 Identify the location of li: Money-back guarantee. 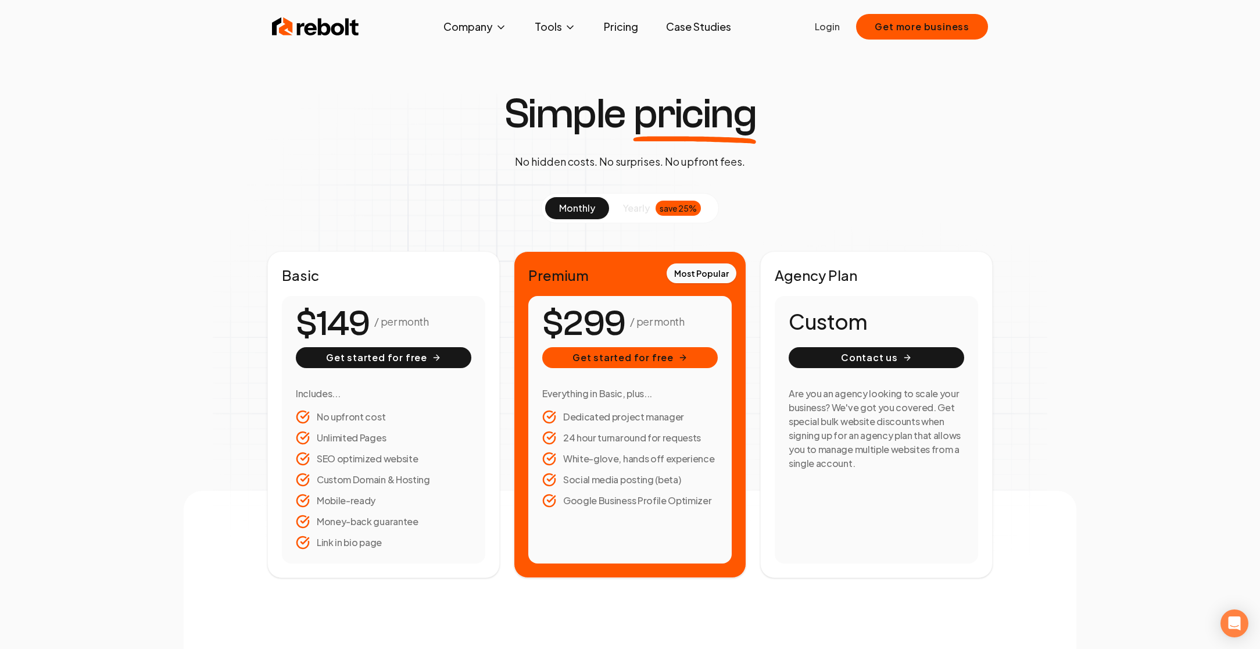
(384, 521).